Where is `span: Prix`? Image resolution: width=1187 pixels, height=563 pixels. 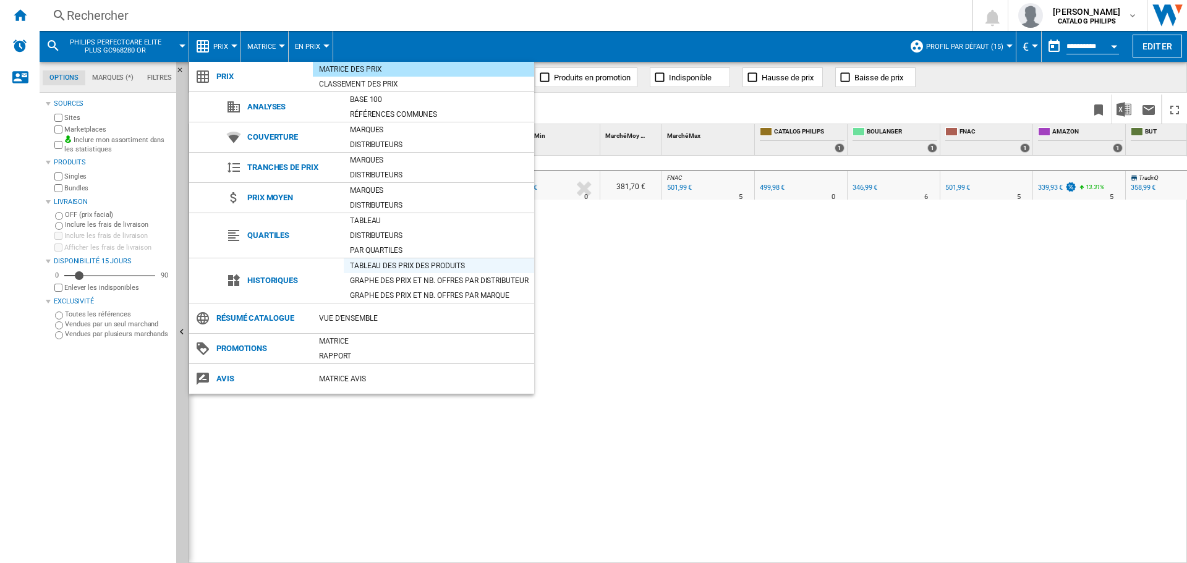
span: Prix is located at coordinates (261, 77).